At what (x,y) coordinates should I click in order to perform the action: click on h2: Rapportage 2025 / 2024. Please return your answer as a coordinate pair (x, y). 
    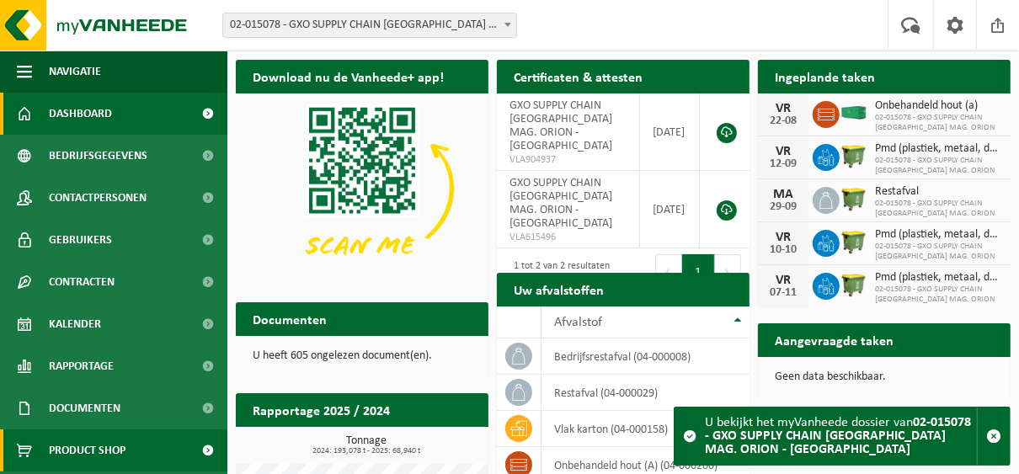
    Looking at the image, I should click on (321, 409).